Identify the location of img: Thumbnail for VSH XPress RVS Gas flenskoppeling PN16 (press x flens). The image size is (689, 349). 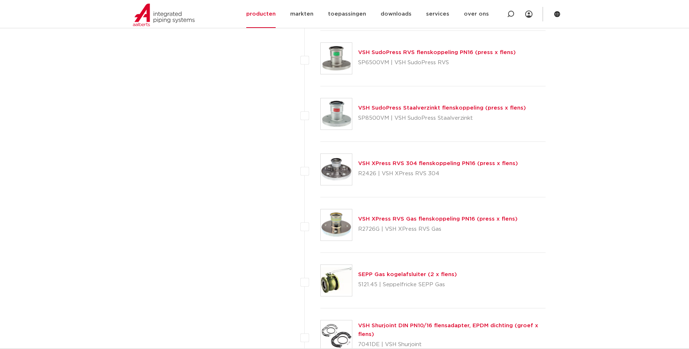
(336, 225).